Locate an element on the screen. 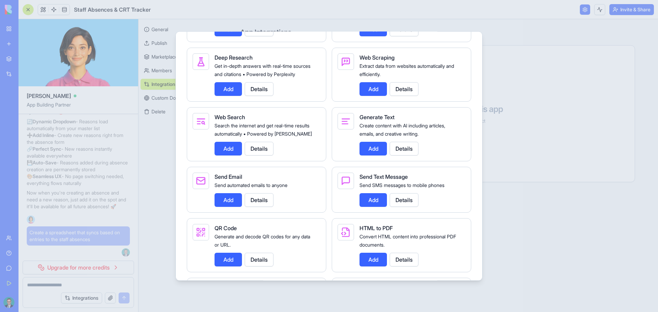 The height and width of the screenshot is (312, 658). span: Get in-depth answers with real-time sources and citations • Powered by Perplexity is located at coordinates (262, 70).